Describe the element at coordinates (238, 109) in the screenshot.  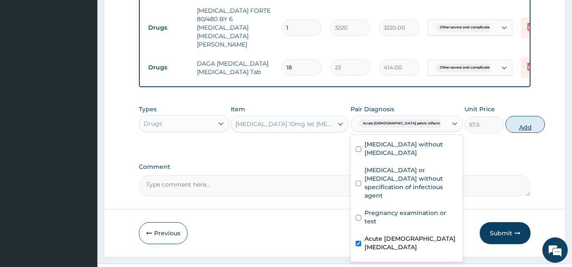
I see `label: Item` at that location.